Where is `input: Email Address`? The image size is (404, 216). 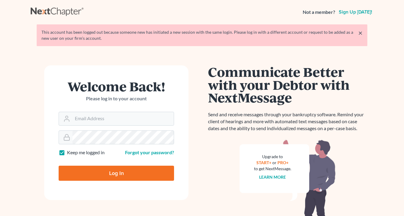
input: Email Address is located at coordinates (123, 119).